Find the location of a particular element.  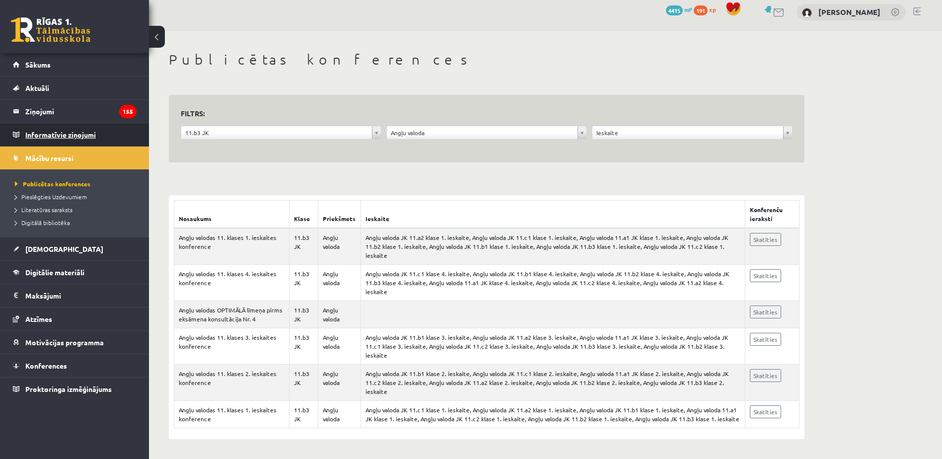

span: 4415 is located at coordinates (674, 10).